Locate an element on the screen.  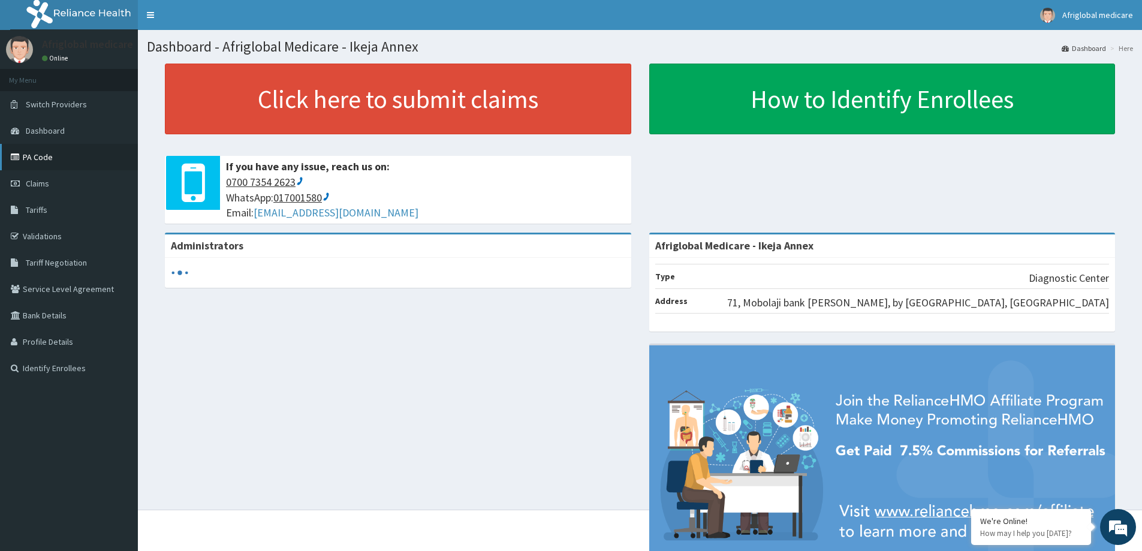
span: Tariff Negotiation is located at coordinates (56, 263).